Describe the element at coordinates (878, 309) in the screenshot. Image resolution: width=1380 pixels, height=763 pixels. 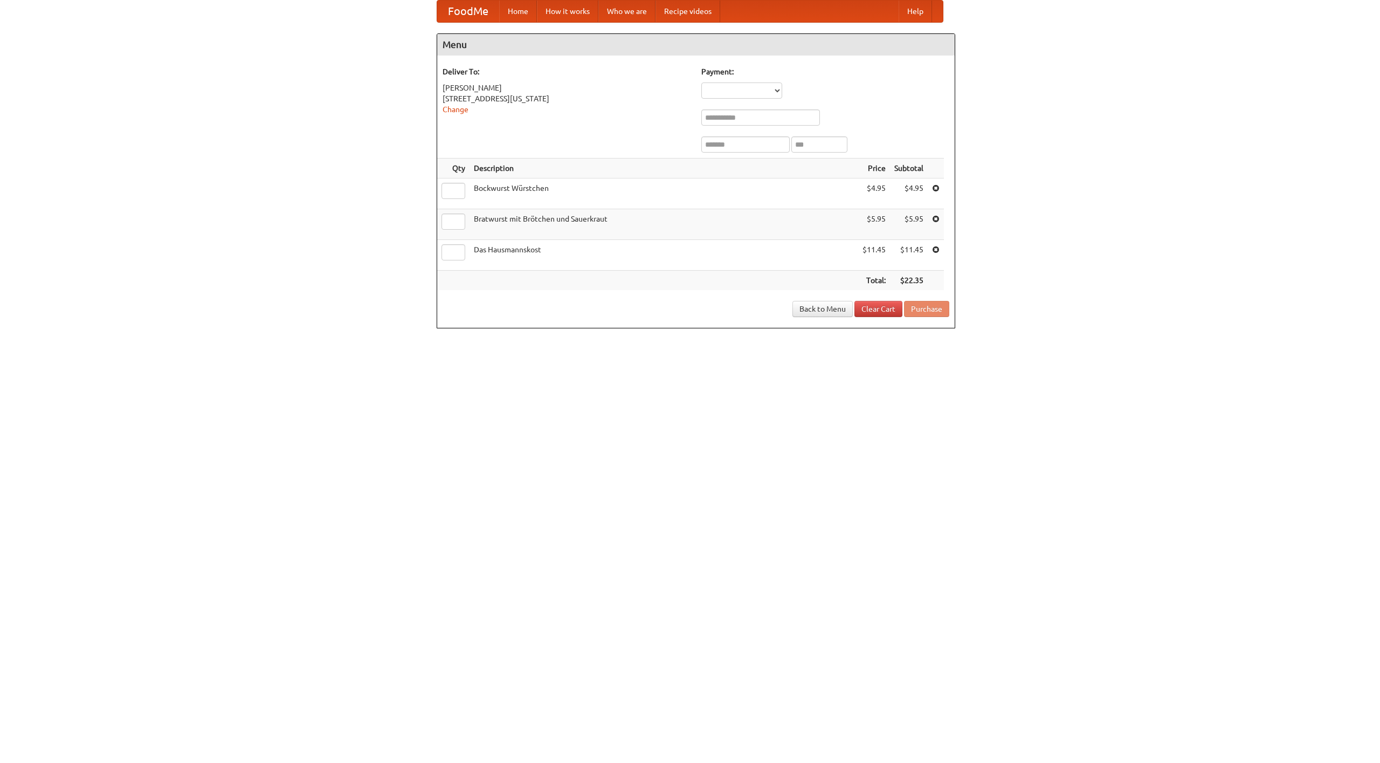
I see `a: Clear Cart` at that location.